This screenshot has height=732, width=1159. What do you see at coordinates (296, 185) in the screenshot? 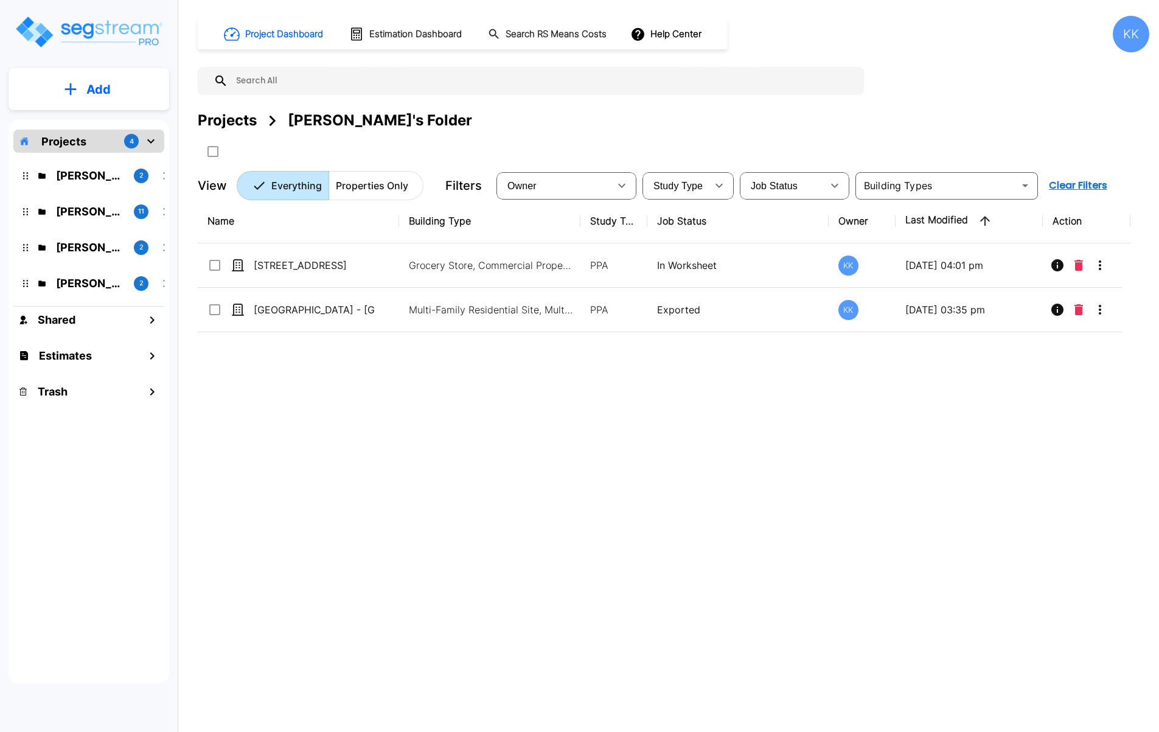
I see `p: Everything` at bounding box center [296, 185].